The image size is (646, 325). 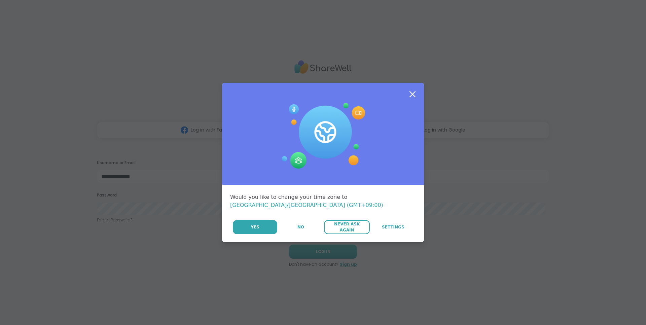 What do you see at coordinates (301, 227) in the screenshot?
I see `span: No` at bounding box center [301, 227].